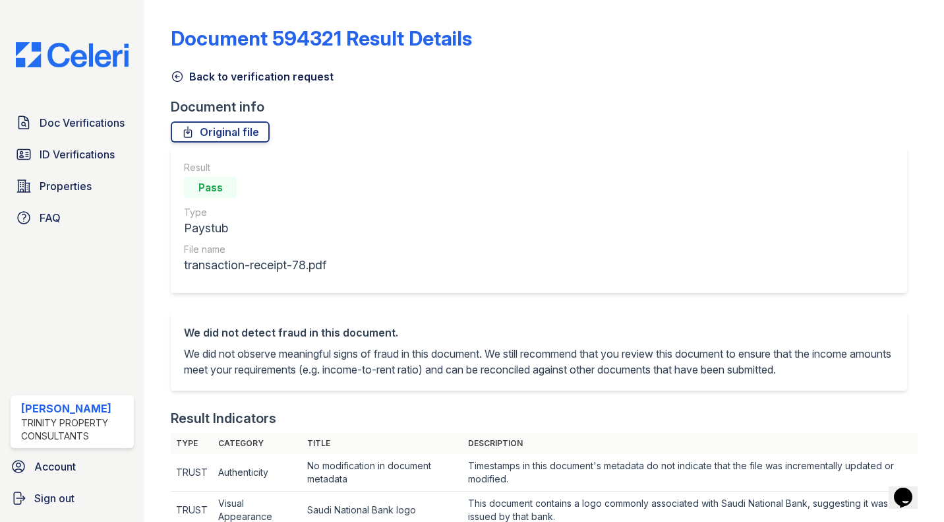 Image resolution: width=944 pixels, height=522 pixels. I want to click on span: Account, so click(55, 466).